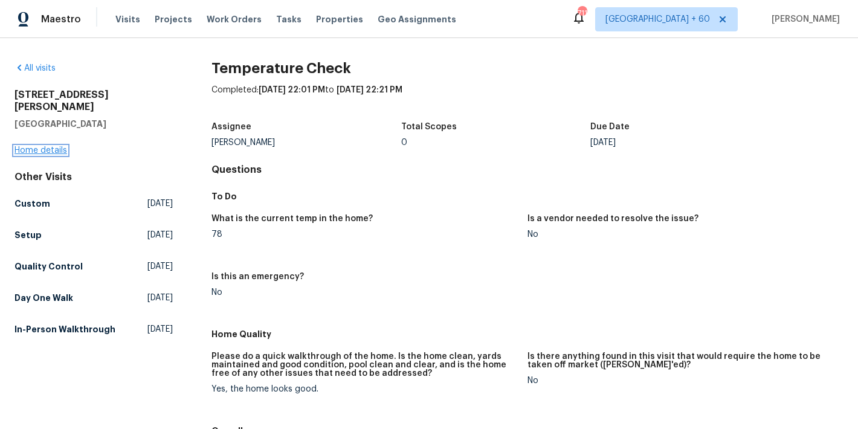 This screenshot has height=429, width=858. What do you see at coordinates (127, 19) in the screenshot?
I see `span: Visits` at bounding box center [127, 19].